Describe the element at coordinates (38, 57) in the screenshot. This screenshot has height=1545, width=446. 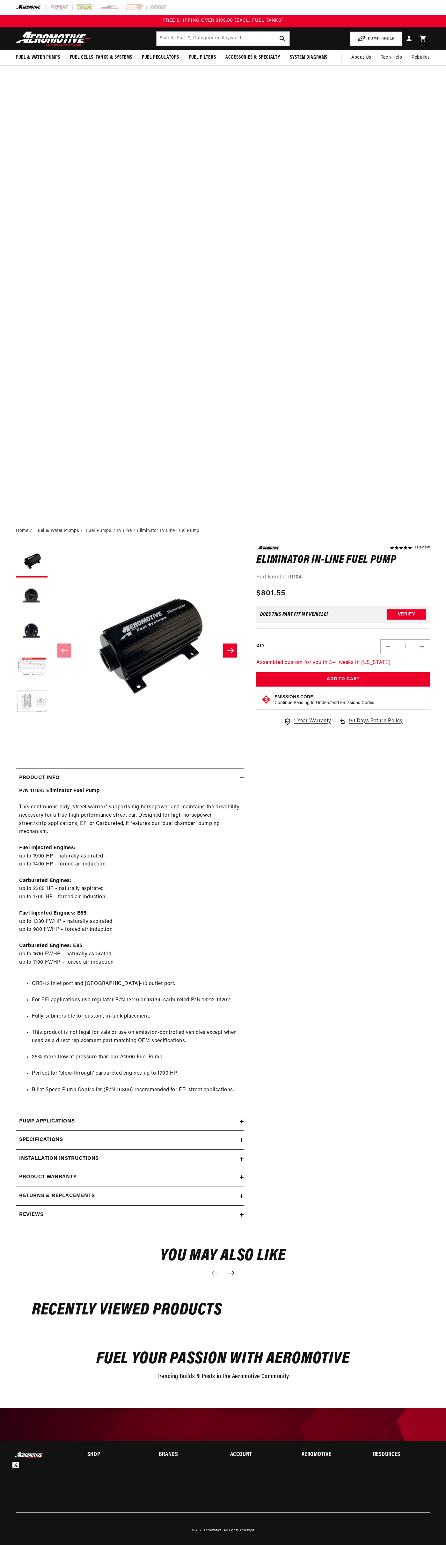
I see `span: Fuel & Water Pumps` at that location.